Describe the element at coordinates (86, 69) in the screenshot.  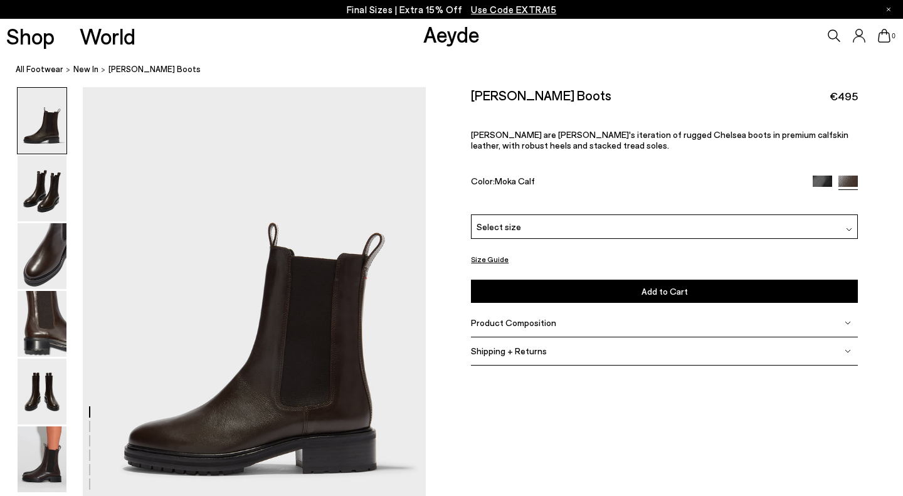
I see `a: New In` at that location.